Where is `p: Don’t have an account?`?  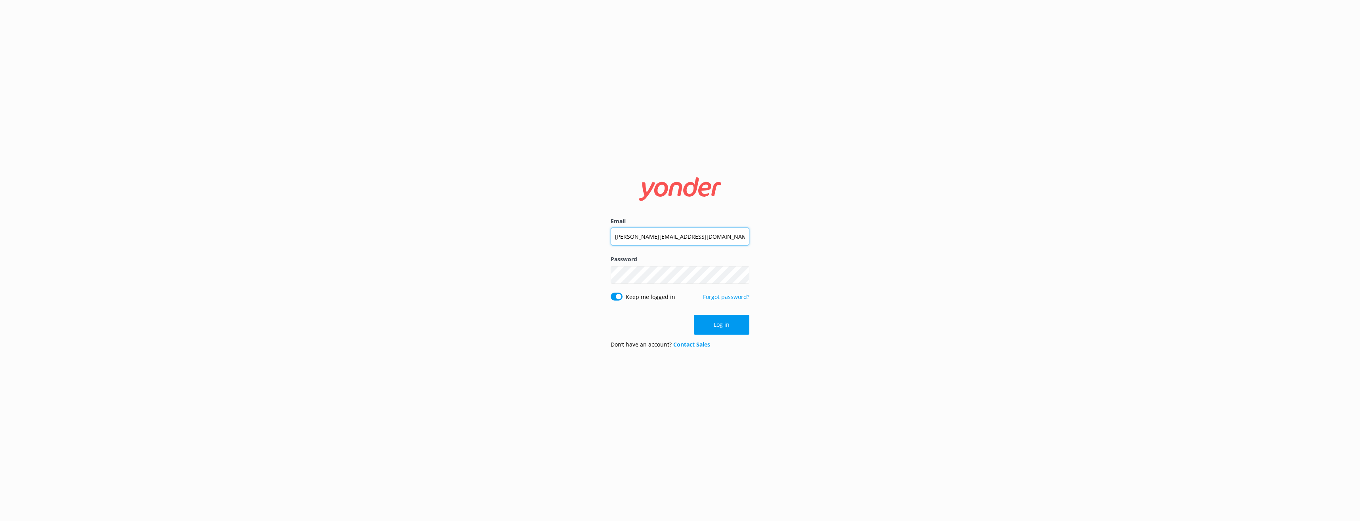 p: Don’t have an account? is located at coordinates (660, 344).